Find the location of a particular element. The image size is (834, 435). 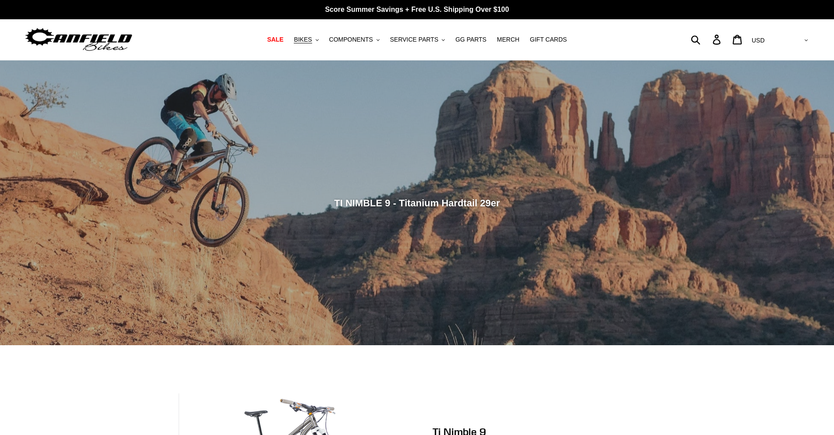

input: Search is located at coordinates (707, 39).